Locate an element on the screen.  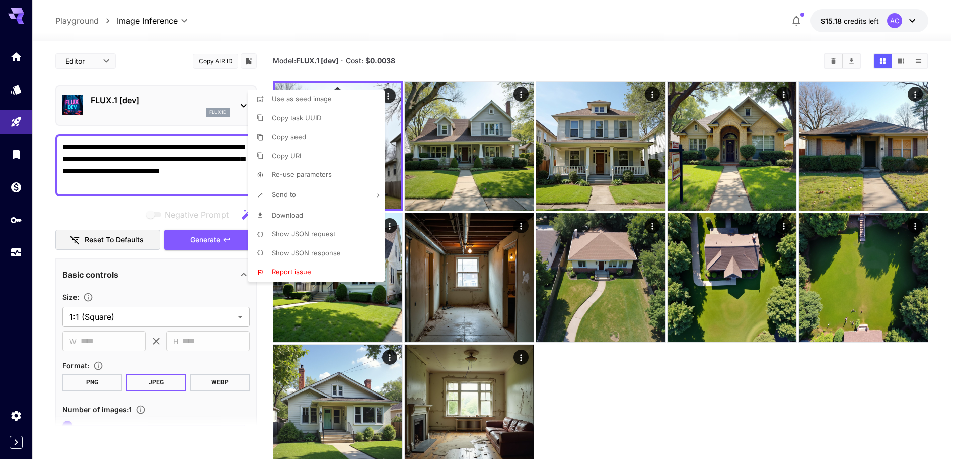
span: Re-use parameters is located at coordinates (302, 174).